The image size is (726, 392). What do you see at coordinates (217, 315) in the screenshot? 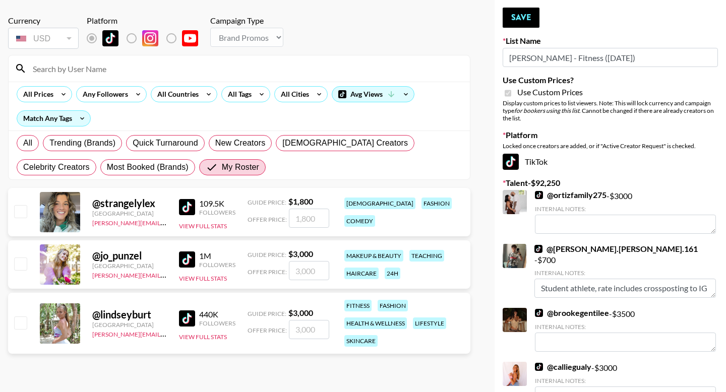
I see `div: 440K` at bounding box center [217, 315].